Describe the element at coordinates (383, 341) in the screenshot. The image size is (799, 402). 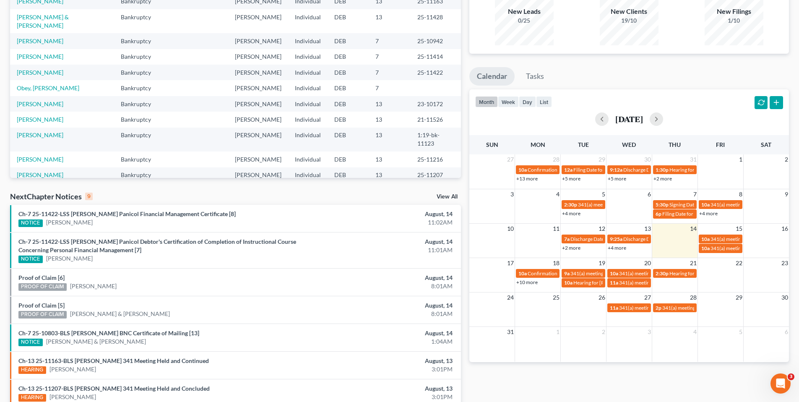
I see `div: 1:04AM` at that location.